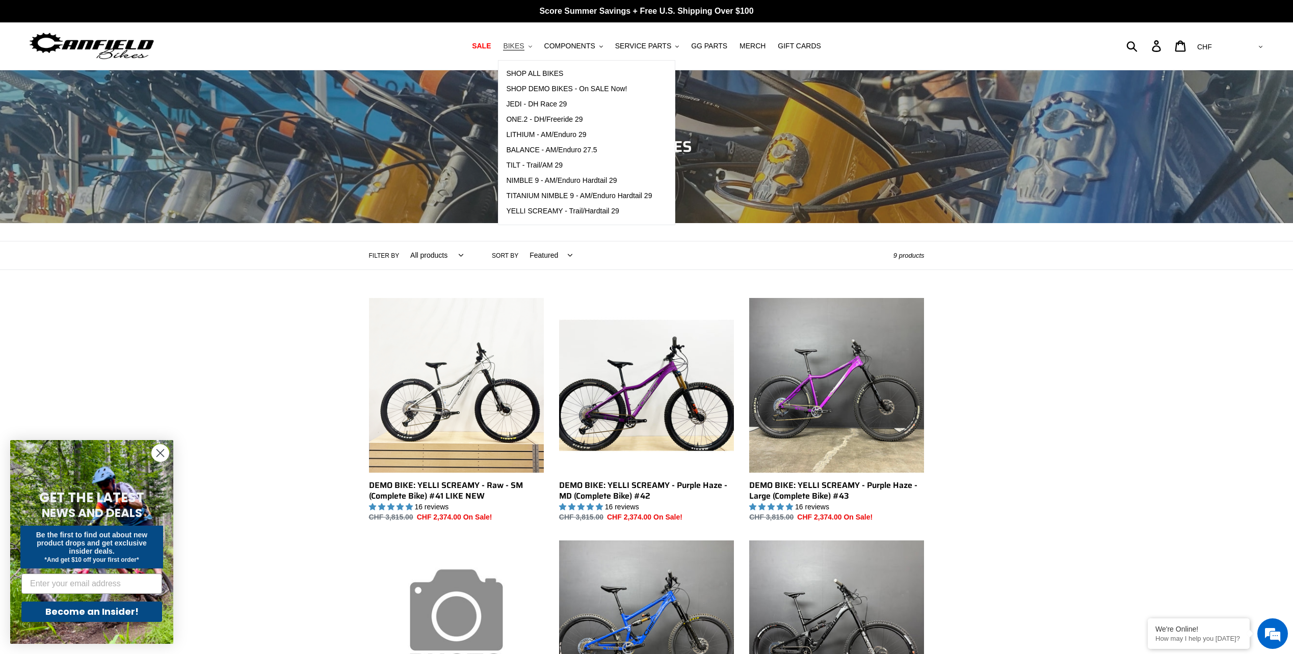 The height and width of the screenshot is (654, 1293). What do you see at coordinates (481, 46) in the screenshot?
I see `span: SALE` at bounding box center [481, 46].